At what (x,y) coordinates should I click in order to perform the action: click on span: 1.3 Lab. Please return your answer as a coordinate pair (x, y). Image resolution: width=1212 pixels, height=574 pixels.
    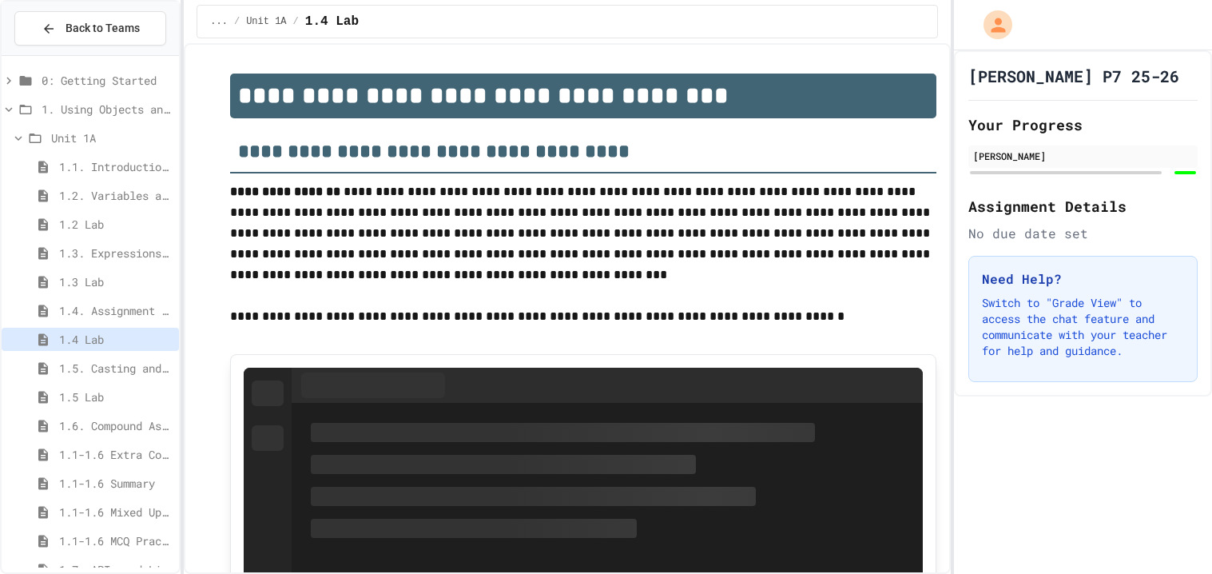
    Looking at the image, I should click on (116, 281).